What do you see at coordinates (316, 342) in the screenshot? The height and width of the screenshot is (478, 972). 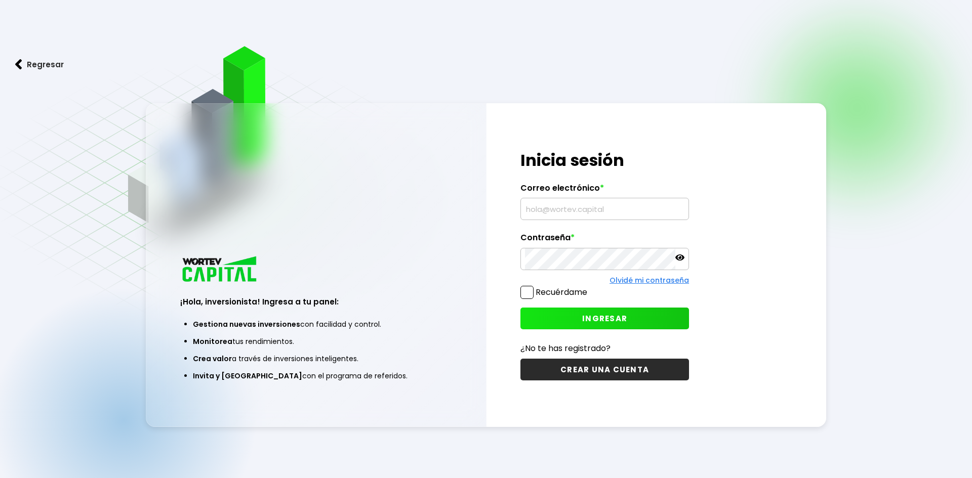 I see `li: tus rendimientos.` at bounding box center [316, 342].